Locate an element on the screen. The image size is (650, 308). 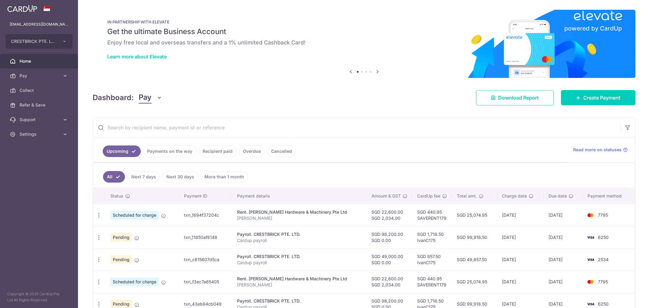
span: Charge date is located at coordinates (514, 196).